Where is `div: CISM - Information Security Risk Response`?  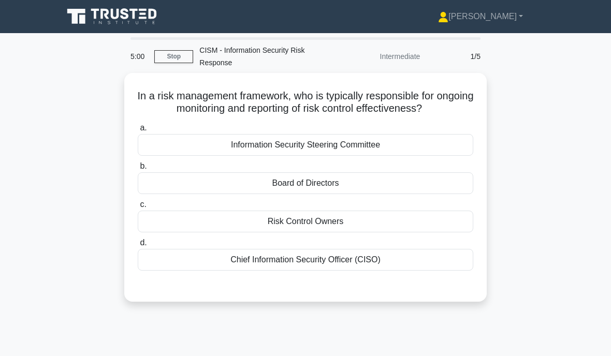
div: CISM - Information Security Risk Response is located at coordinates (264, 56).